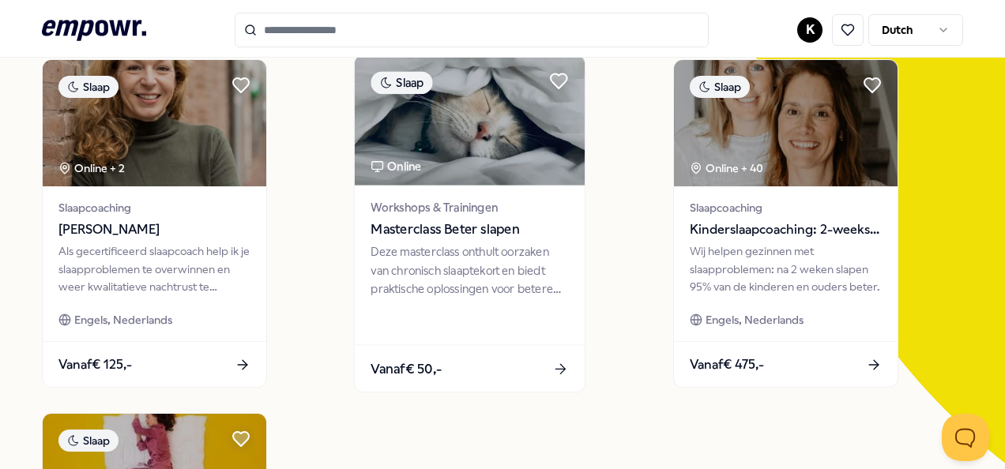 Image resolution: width=1005 pixels, height=469 pixels. What do you see at coordinates (472, 30) in the screenshot?
I see `input: Search for products, categories or subcategories` at bounding box center [472, 30].